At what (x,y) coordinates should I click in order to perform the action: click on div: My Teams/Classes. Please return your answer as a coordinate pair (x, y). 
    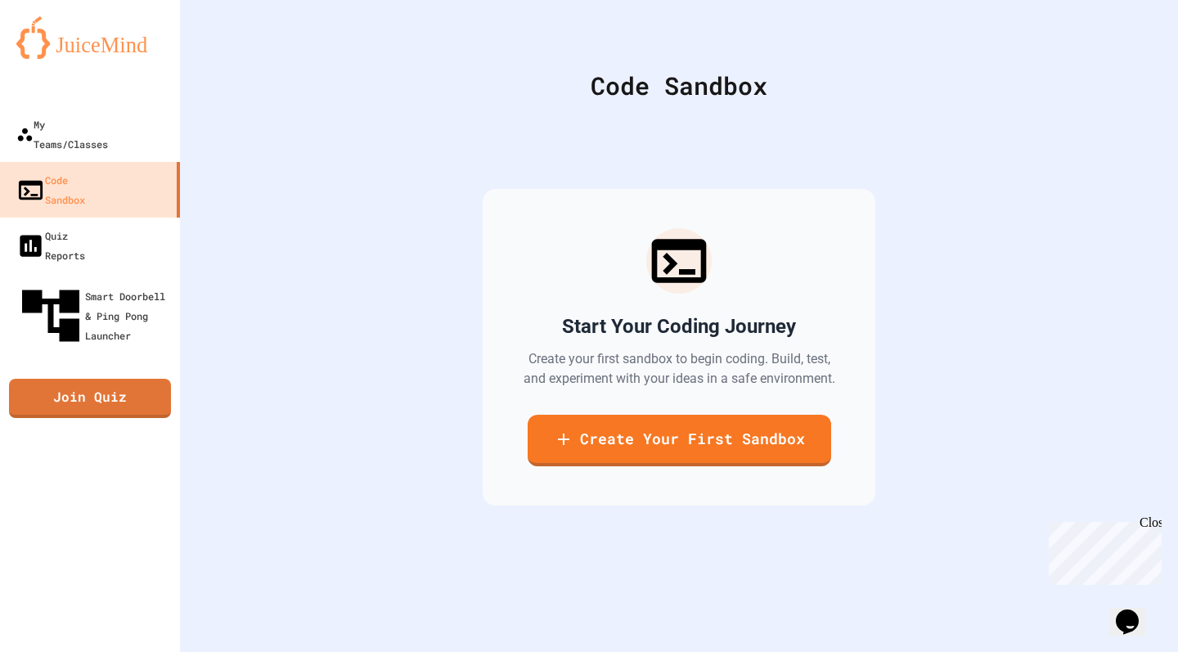
    Looking at the image, I should click on (62, 134).